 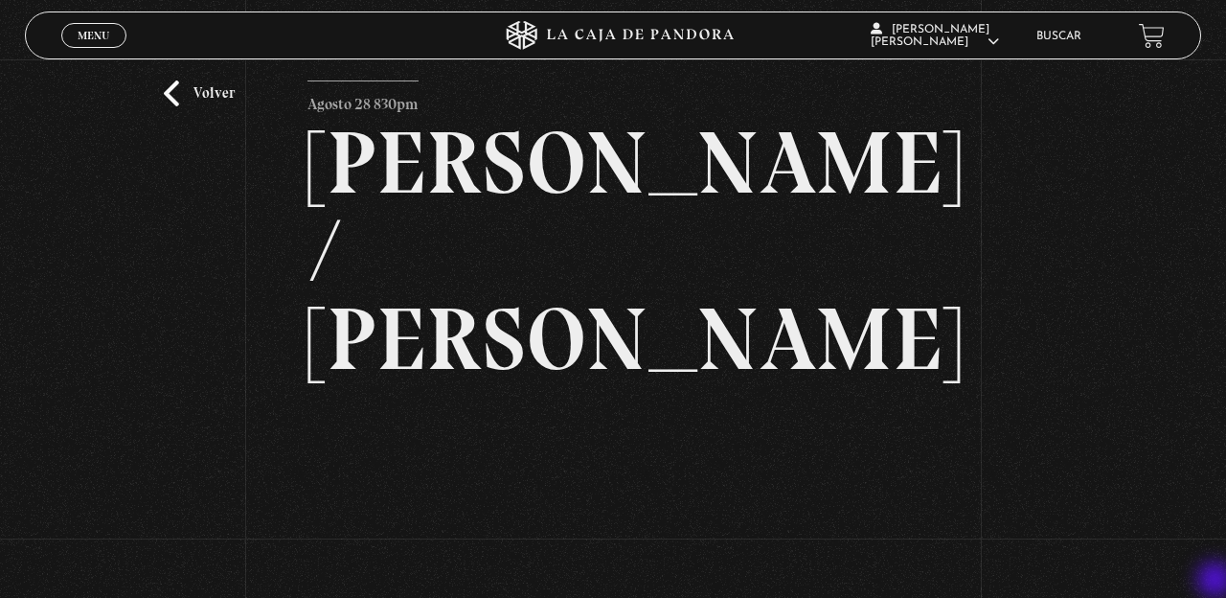 What do you see at coordinates (94, 53) in the screenshot?
I see `span: Cerrar` at bounding box center [94, 53].